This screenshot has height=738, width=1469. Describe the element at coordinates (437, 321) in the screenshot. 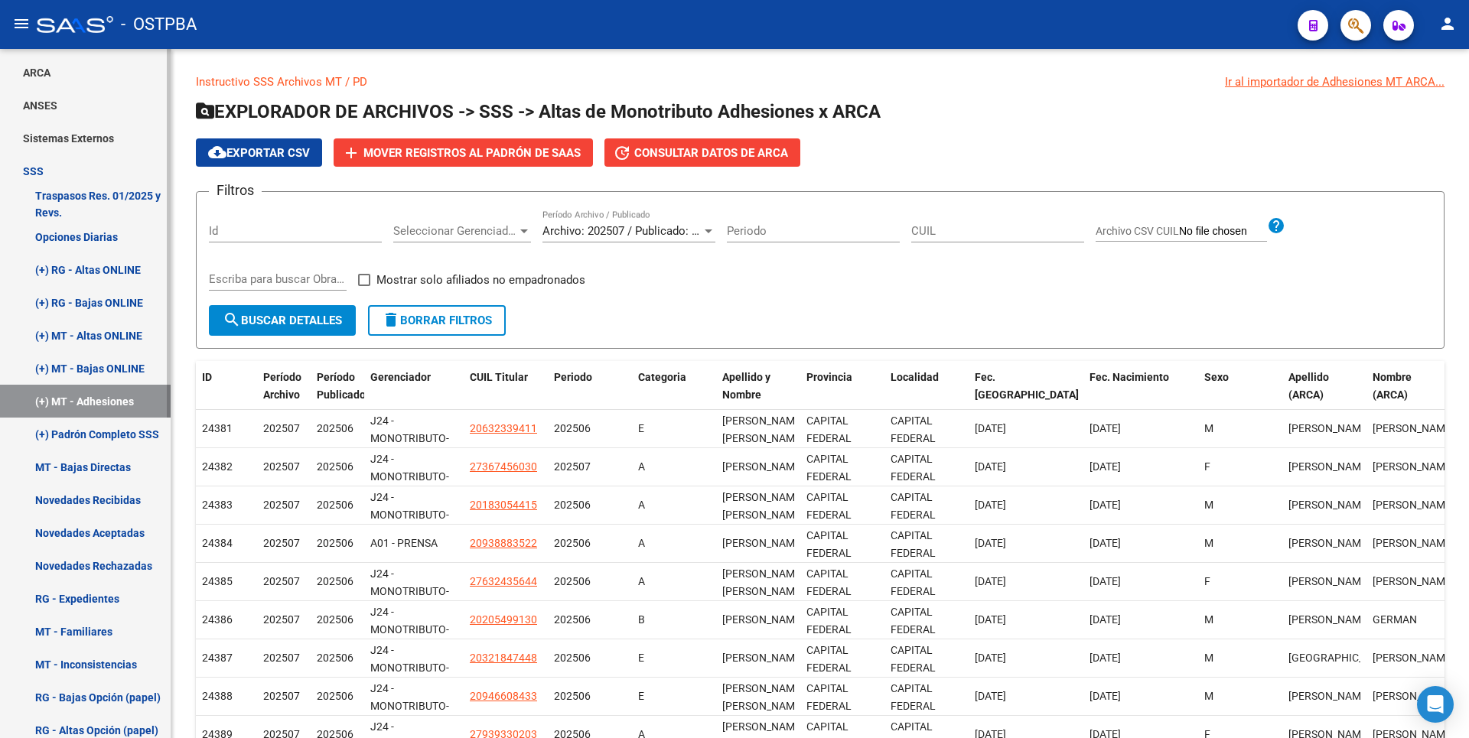

I see `span: Borrar Filtros` at that location.